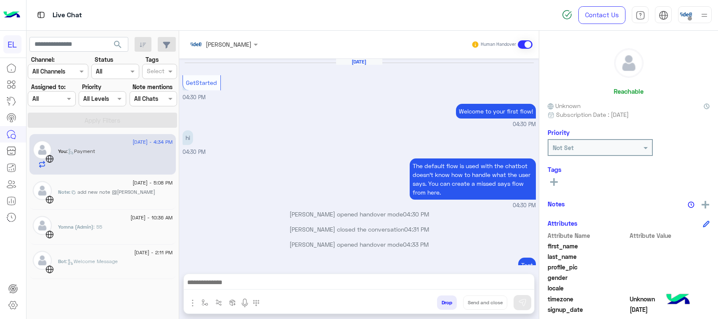 The width and height of the screenshot is (718, 319). What do you see at coordinates (245, 303) in the screenshot?
I see `img: send voice note` at bounding box center [245, 303].